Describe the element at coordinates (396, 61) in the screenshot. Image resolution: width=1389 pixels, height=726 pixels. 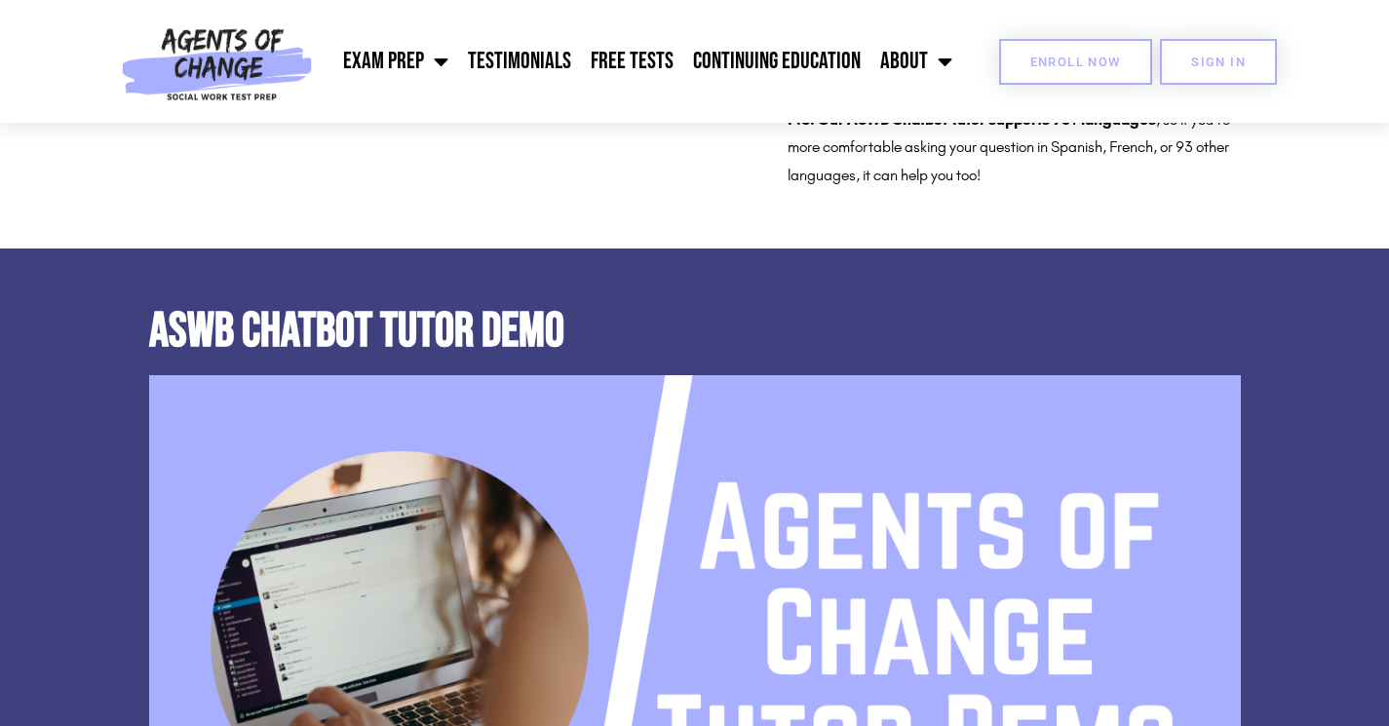
I see `a: Exam Prep` at that location.